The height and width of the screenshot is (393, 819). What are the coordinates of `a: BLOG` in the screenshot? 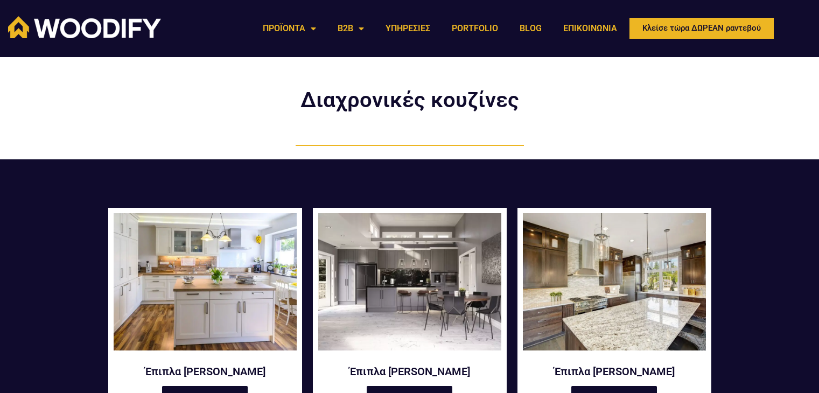 It's located at (531, 29).